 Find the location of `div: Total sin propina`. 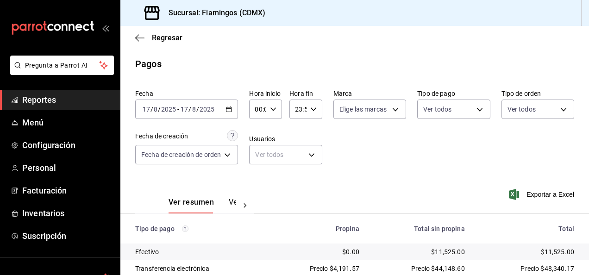

div: Total sin propina is located at coordinates (420, 229).